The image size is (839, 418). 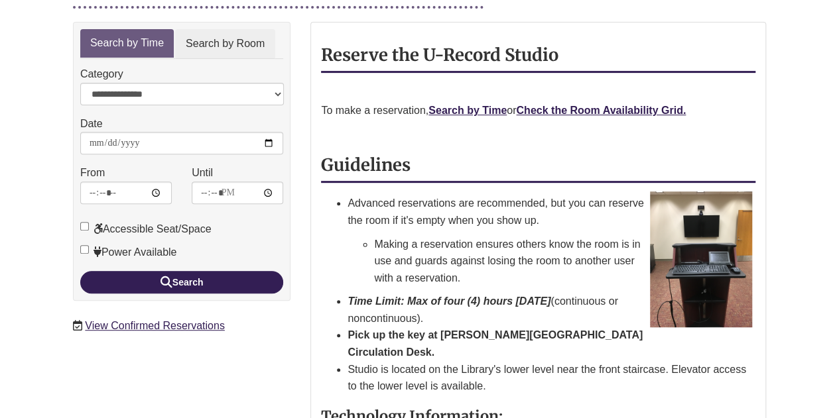 What do you see at coordinates (440, 55) in the screenshot?
I see `strong: Reserve the U-Record Studio` at bounding box center [440, 55].